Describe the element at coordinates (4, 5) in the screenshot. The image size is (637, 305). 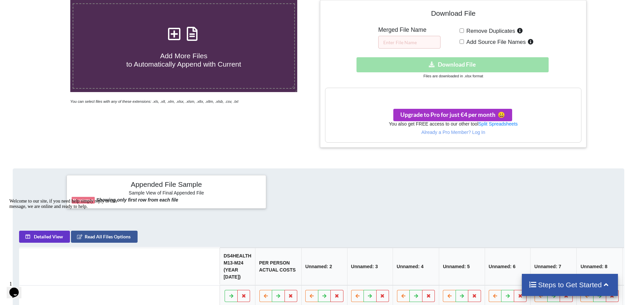
I see `span: 1` at that location.